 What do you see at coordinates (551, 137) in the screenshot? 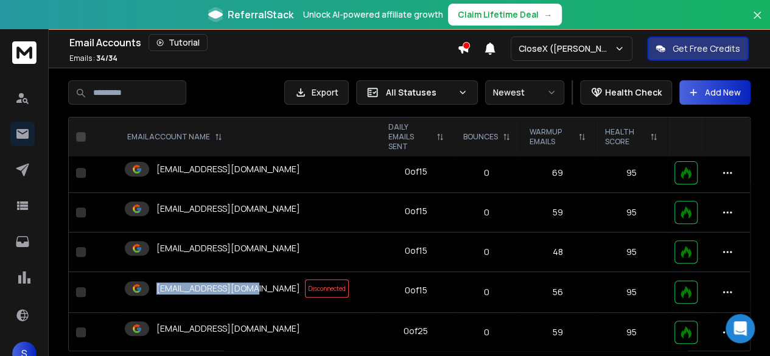
I see `p: WARMUP EMAILS` at bounding box center [551, 137].